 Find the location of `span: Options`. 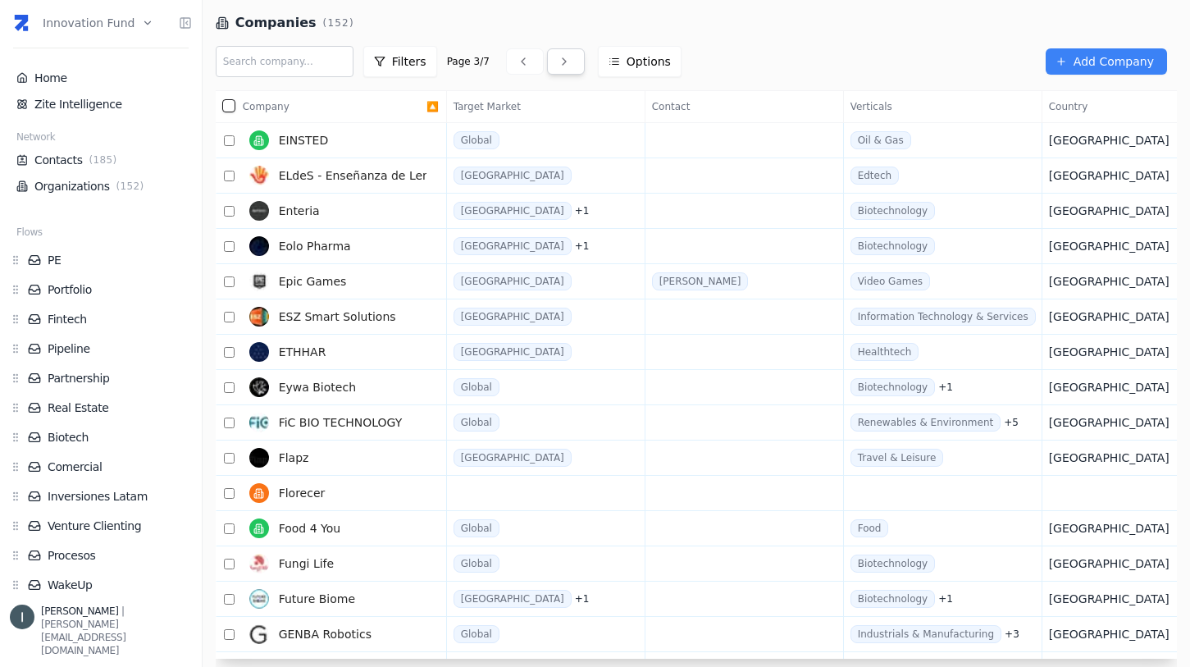

span: Options is located at coordinates (649, 62).